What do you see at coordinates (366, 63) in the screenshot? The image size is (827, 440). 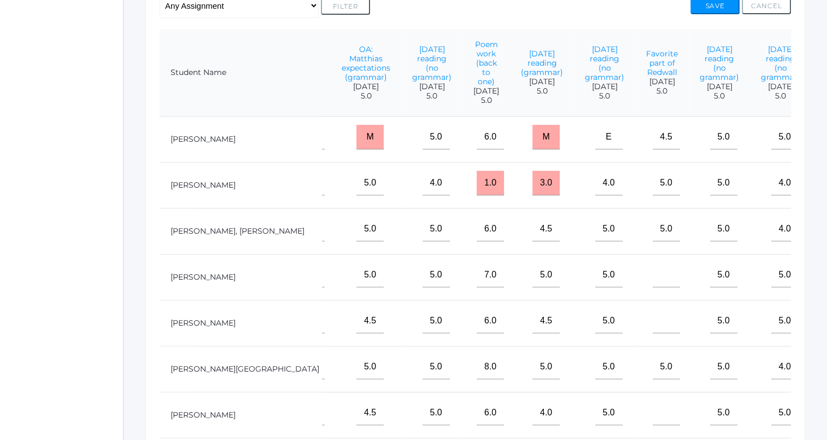 I see `a: OA: Matthias expectations (grammar)` at bounding box center [366, 63].